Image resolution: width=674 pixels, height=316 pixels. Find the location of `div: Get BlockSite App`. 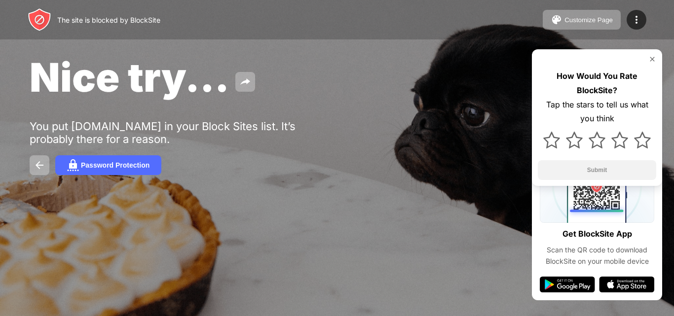

div: Get BlockSite App is located at coordinates (597, 234).